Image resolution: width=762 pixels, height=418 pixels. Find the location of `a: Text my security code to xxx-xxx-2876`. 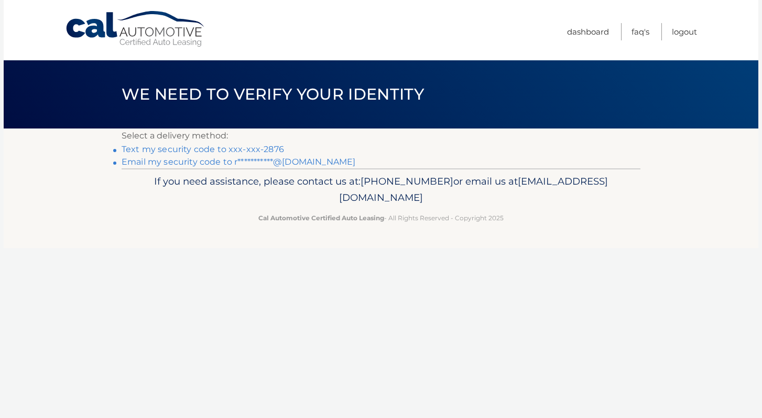

a: Text my security code to xxx-xxx-2876 is located at coordinates (203, 149).